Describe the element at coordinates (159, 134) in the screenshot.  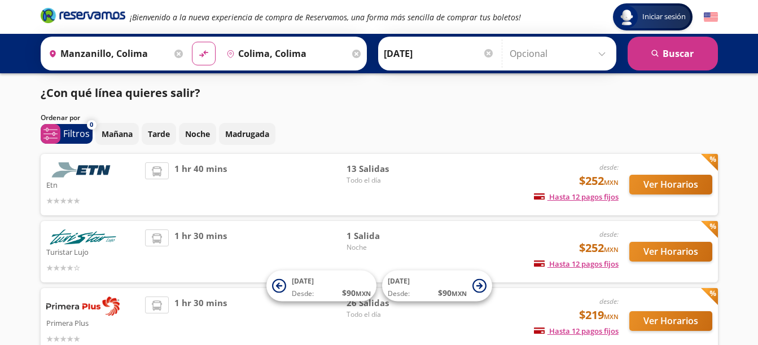
I see `p: Tarde` at that location.